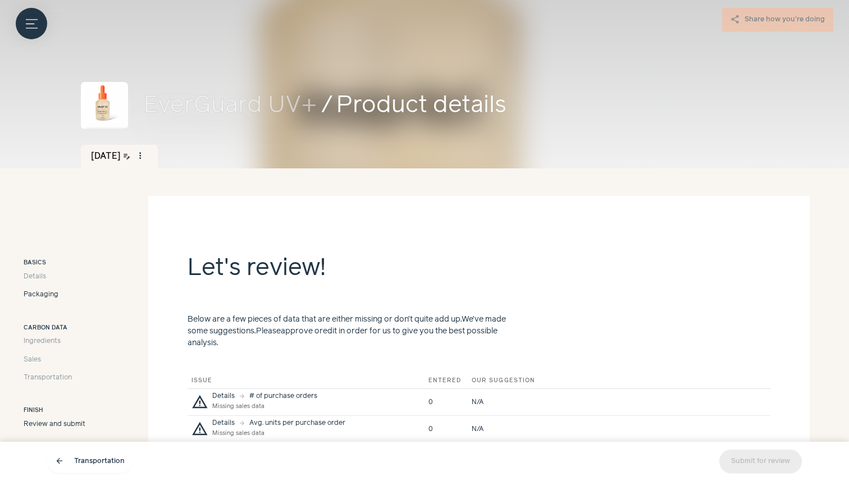  I want to click on span: Sales, so click(32, 360).